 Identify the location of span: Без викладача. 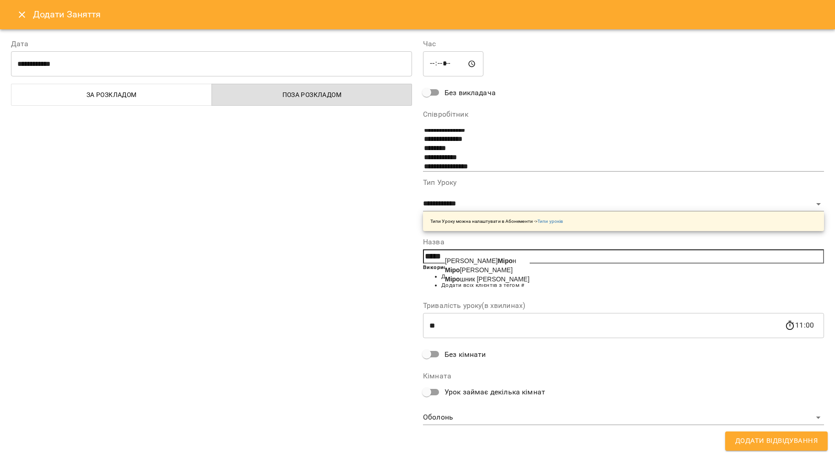
(470, 93).